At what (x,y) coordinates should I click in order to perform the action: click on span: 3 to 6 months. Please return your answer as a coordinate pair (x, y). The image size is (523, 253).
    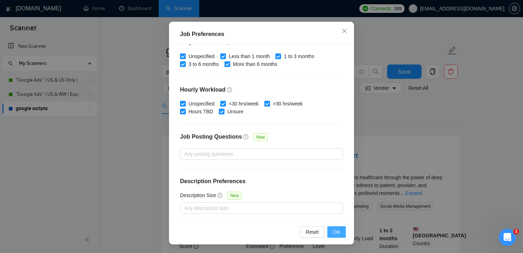
    Looking at the image, I should click on (204, 64).